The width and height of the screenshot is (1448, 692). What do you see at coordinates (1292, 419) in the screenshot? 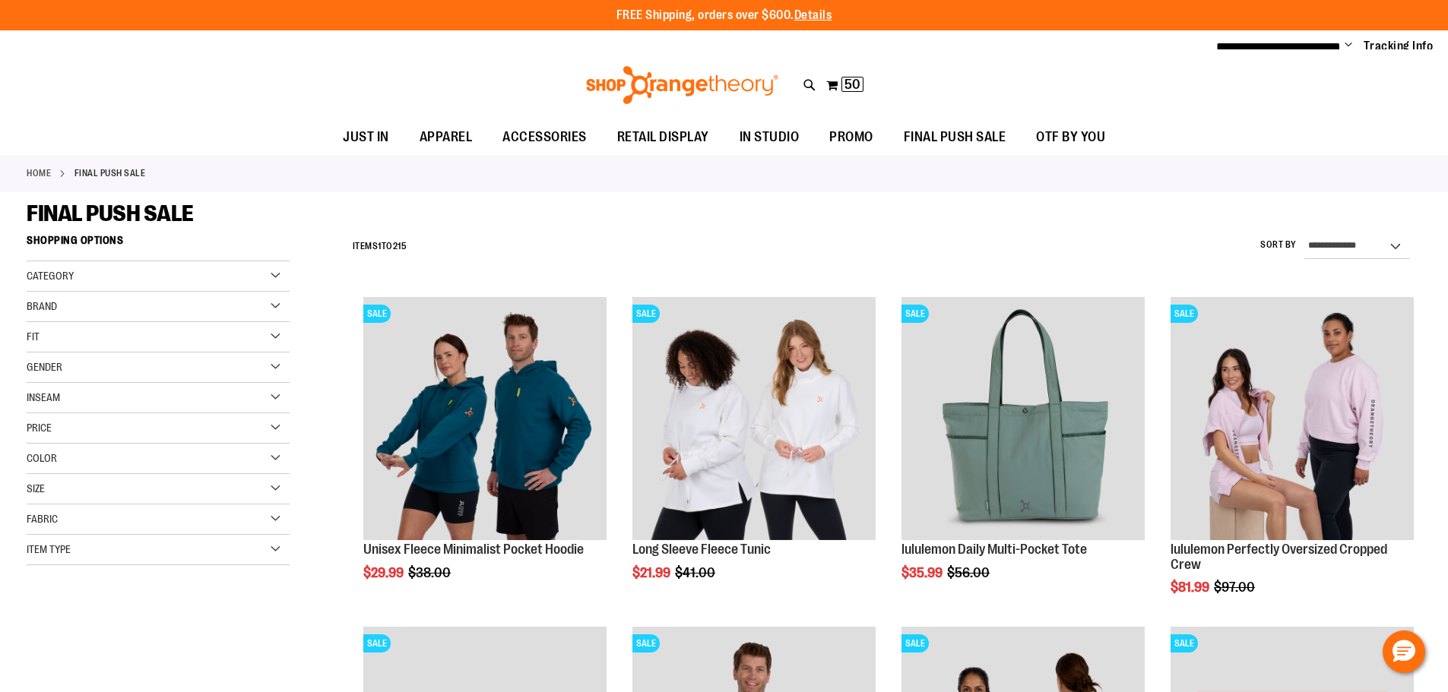
I see `a: lululemon Perfectly Oversized Cropped CrewSALE` at bounding box center [1292, 419].